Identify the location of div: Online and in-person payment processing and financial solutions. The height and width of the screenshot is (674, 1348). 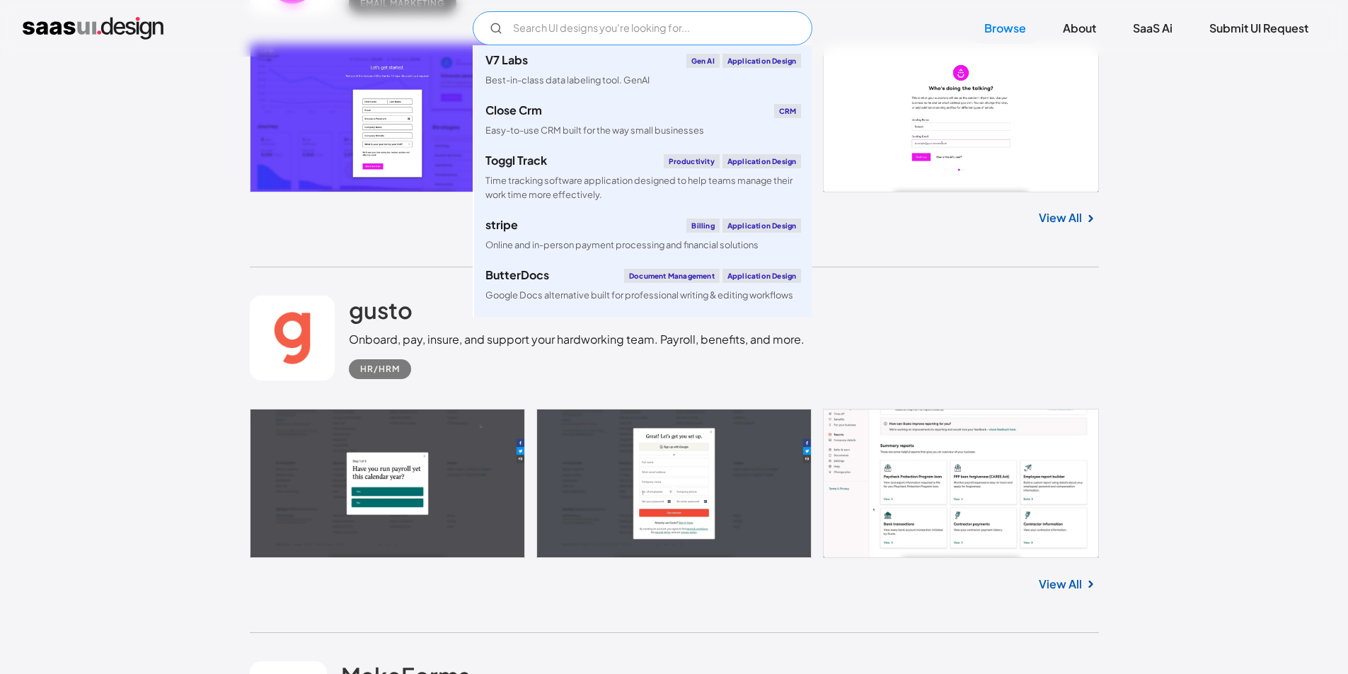
(622, 245).